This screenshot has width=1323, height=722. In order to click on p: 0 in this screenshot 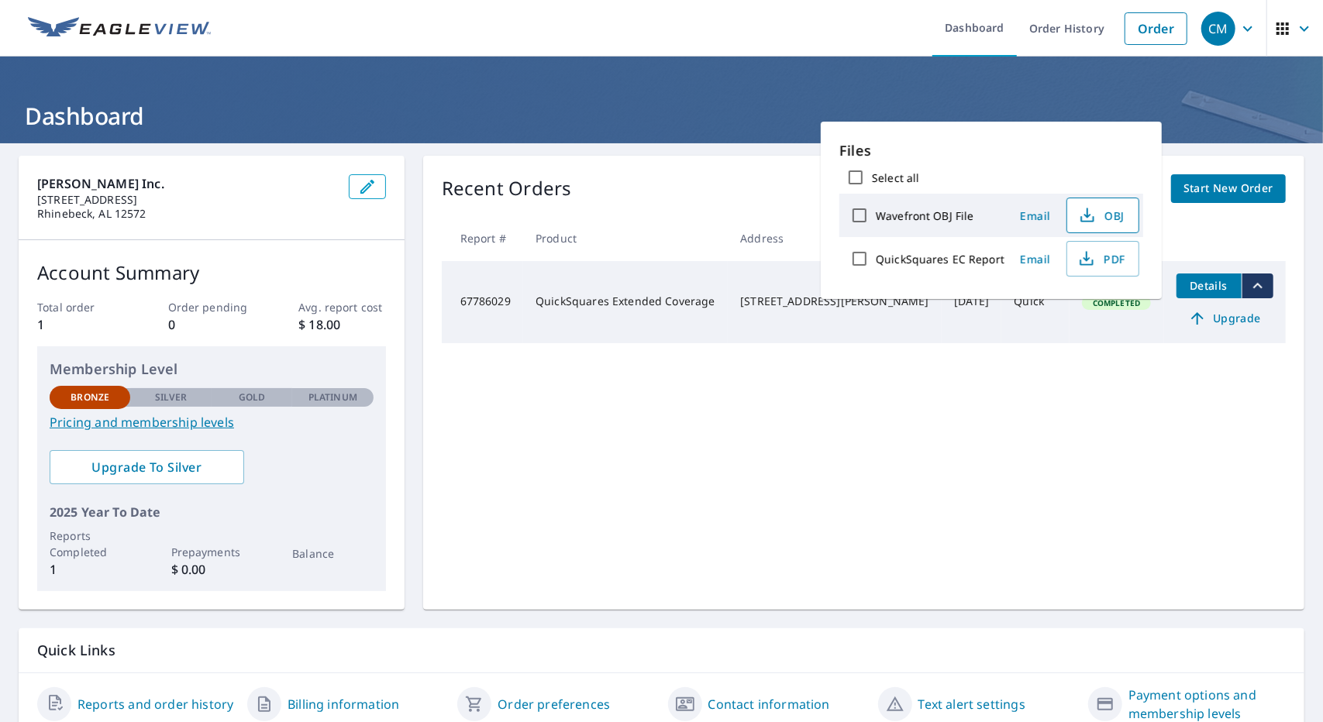, I will do `click(212, 325)`.